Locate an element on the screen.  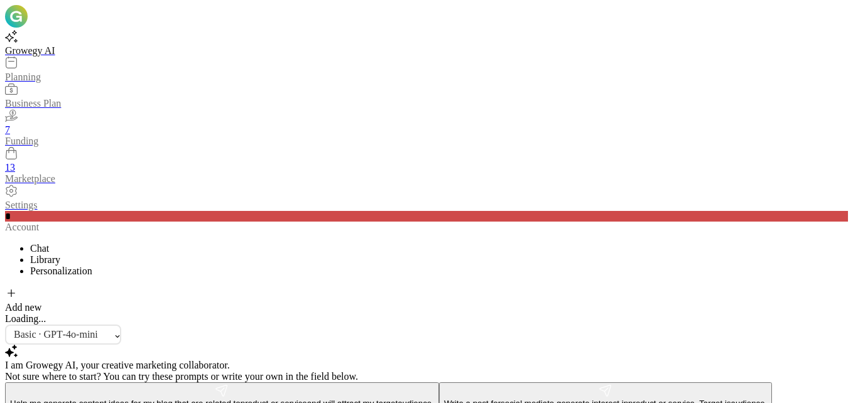
div: Planning is located at coordinates (426, 77).